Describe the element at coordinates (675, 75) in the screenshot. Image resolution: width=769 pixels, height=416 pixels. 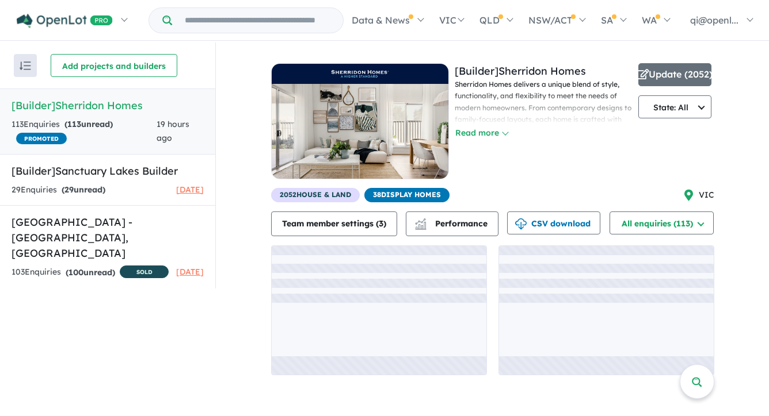
I see `button: Update (2052)` at that location.